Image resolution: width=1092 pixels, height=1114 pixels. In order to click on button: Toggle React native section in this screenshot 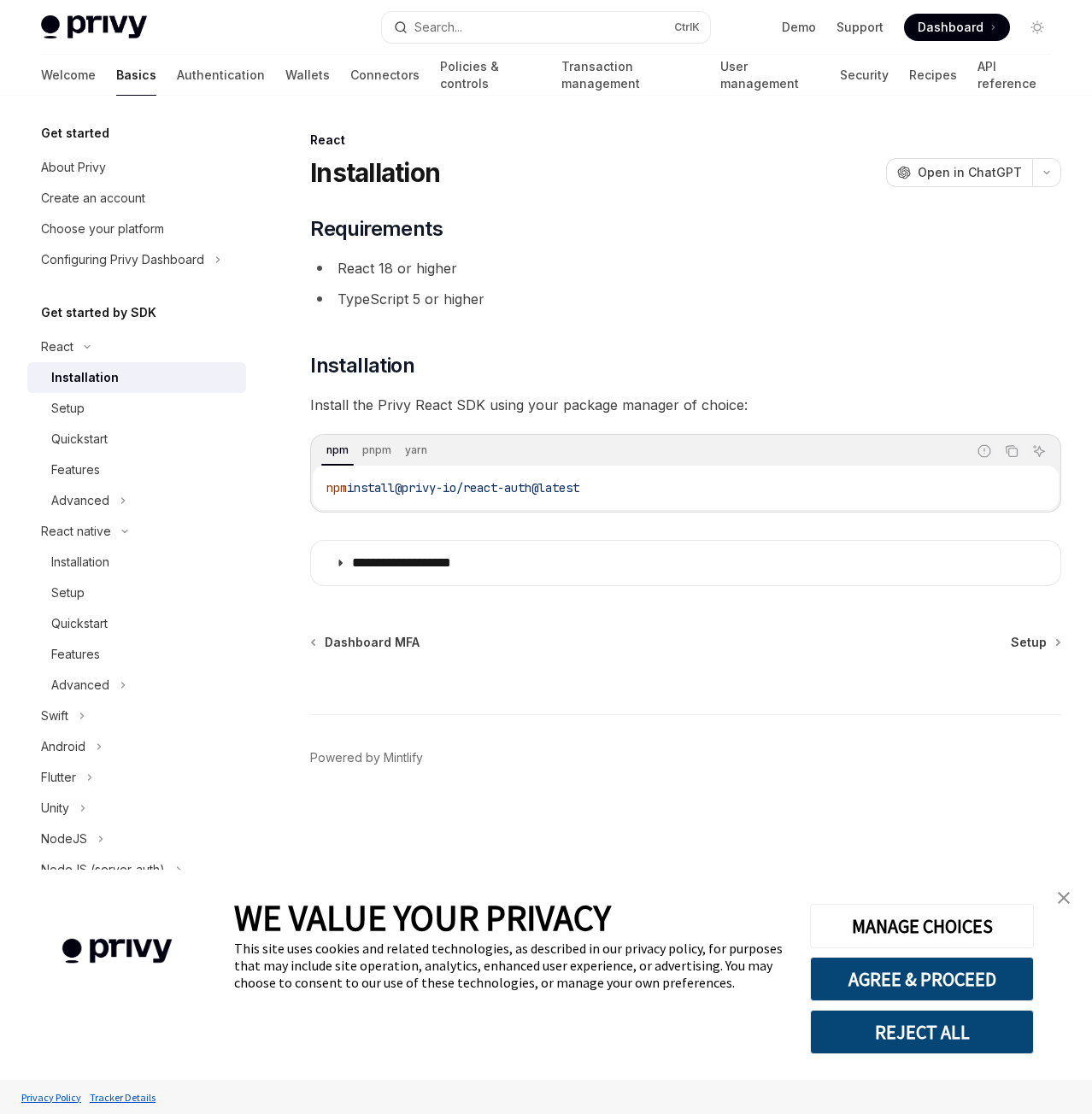, I will do `click(137, 532)`.